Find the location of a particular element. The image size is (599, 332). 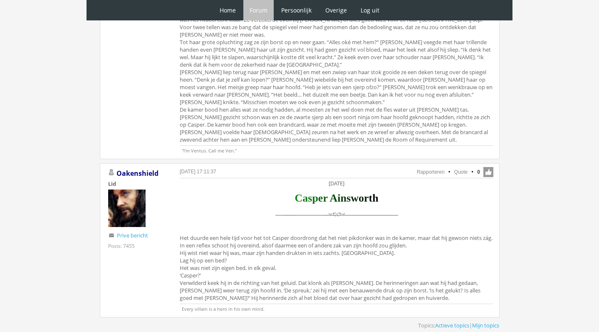

img: Oakenshield is located at coordinates (127, 208).